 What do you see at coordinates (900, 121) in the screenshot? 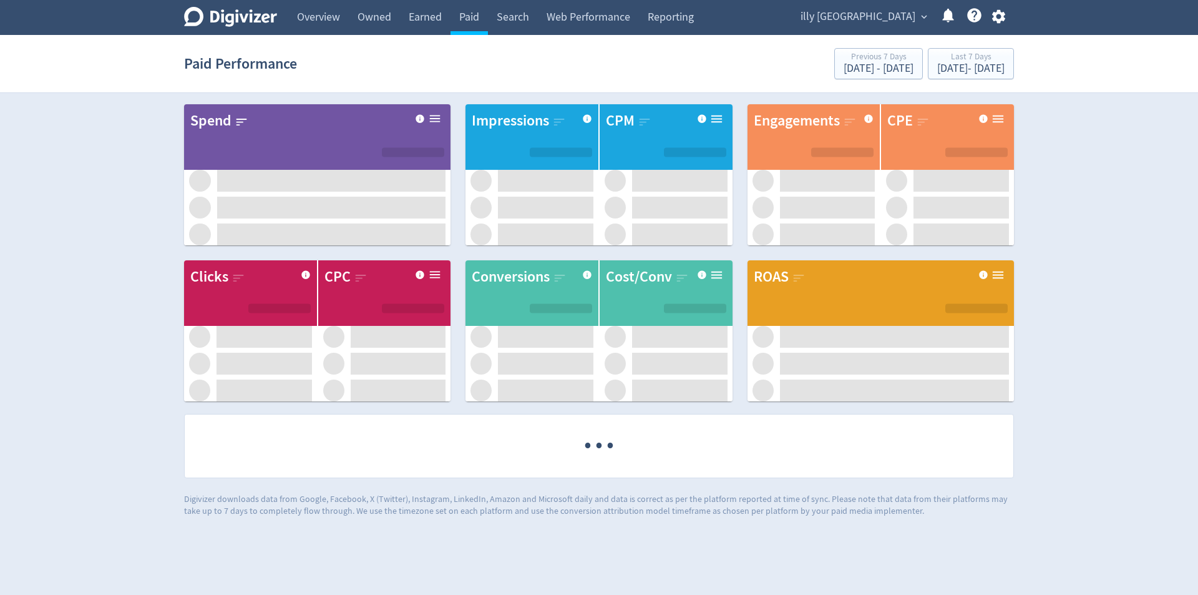
I see `div: CPE` at bounding box center [900, 121].